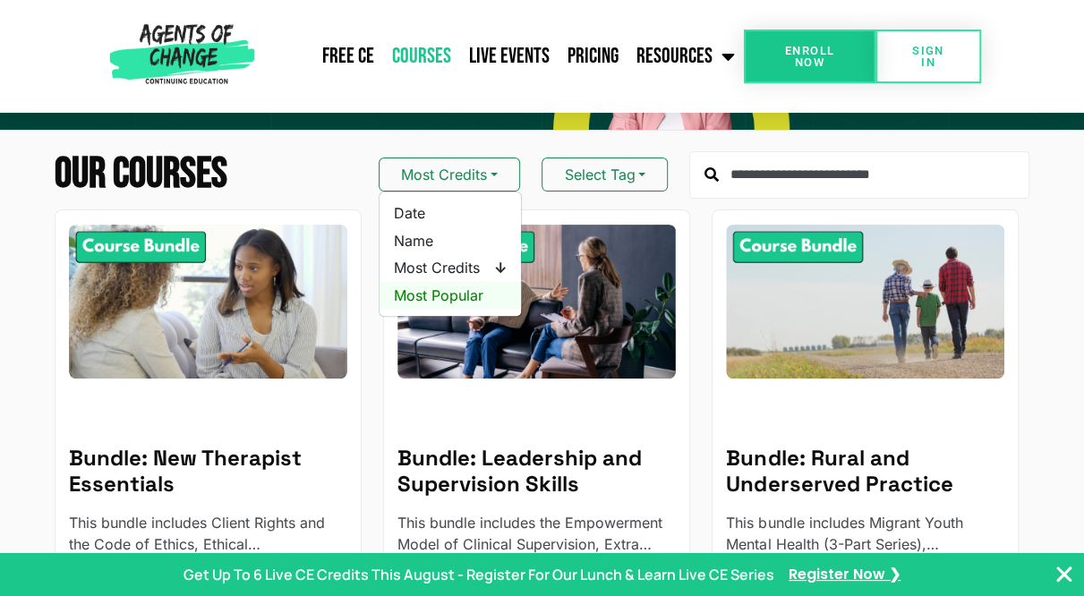 The width and height of the screenshot is (1084, 596). Describe the element at coordinates (450, 213) in the screenshot. I see `span: Date` at that location.